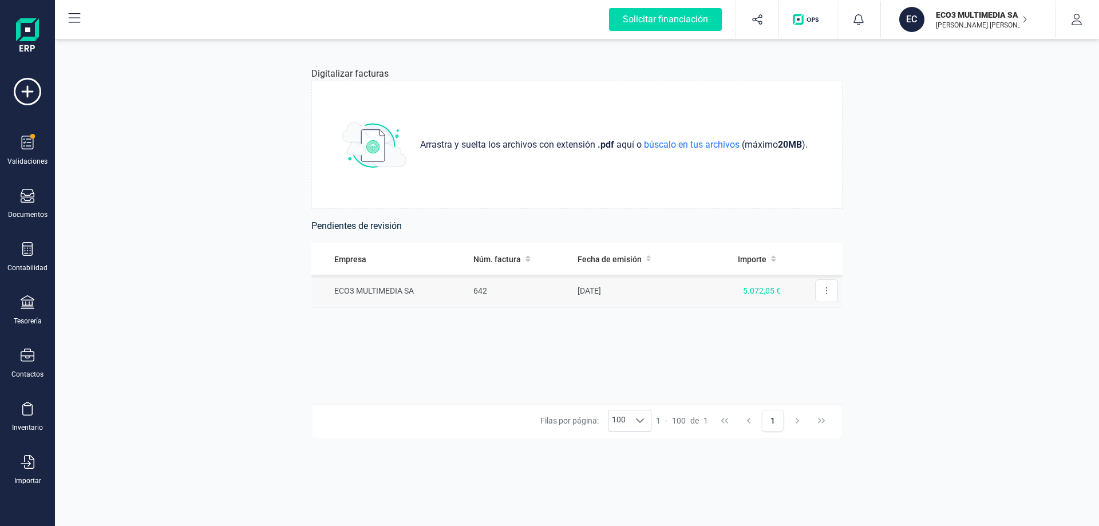 The width and height of the screenshot is (1099, 526). What do you see at coordinates (606, 144) in the screenshot?
I see `strong: .pdf` at bounding box center [606, 144].